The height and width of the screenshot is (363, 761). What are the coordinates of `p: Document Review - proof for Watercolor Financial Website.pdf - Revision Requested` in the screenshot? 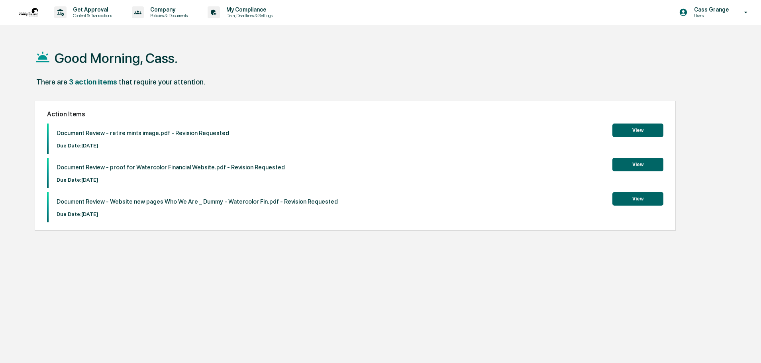 It's located at (171, 167).